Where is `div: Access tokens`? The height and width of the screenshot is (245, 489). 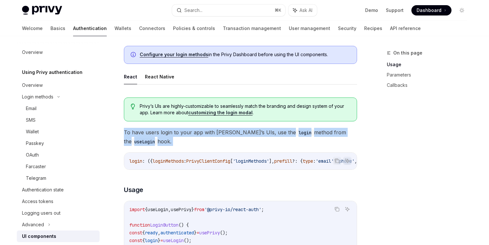
div: Access tokens is located at coordinates (37, 202).